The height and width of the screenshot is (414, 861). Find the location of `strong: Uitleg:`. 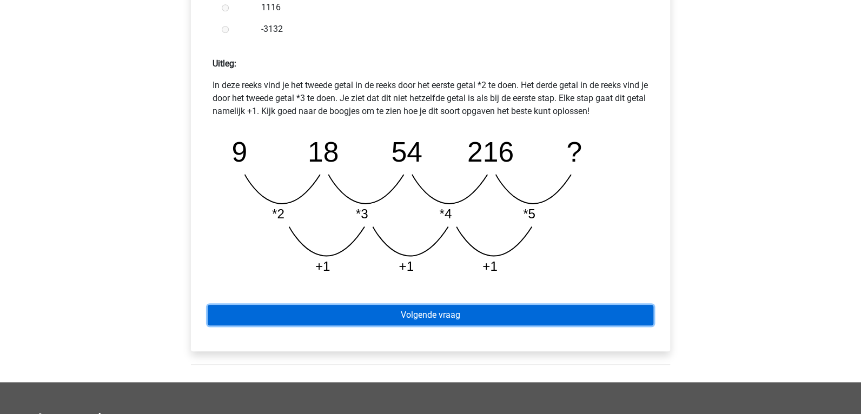

strong: Uitleg: is located at coordinates (224, 63).